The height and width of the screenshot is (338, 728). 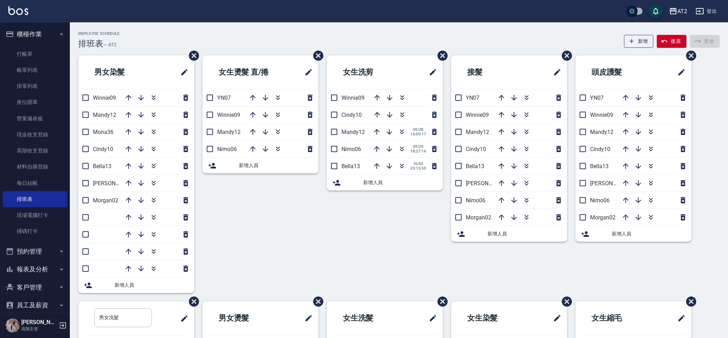 I want to click on a: 高階收支登錄, so click(x=35, y=151).